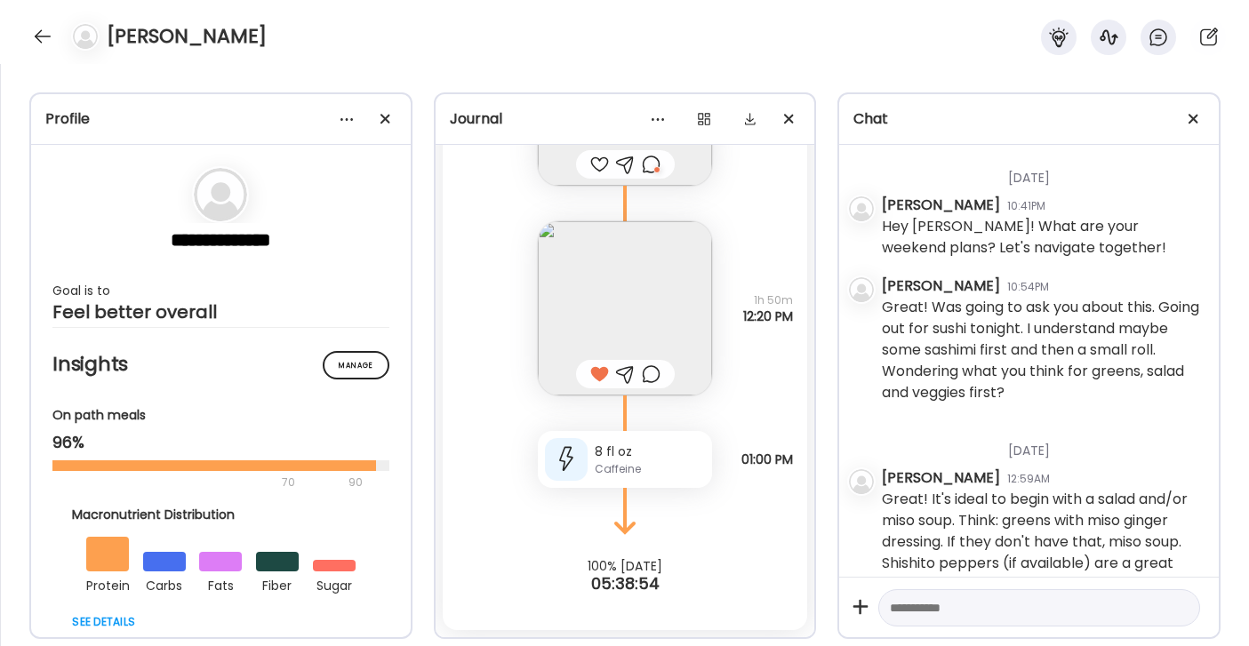 This screenshot has width=1249, height=646. What do you see at coordinates (220, 312) in the screenshot?
I see `div: Feel better overall` at bounding box center [220, 312].